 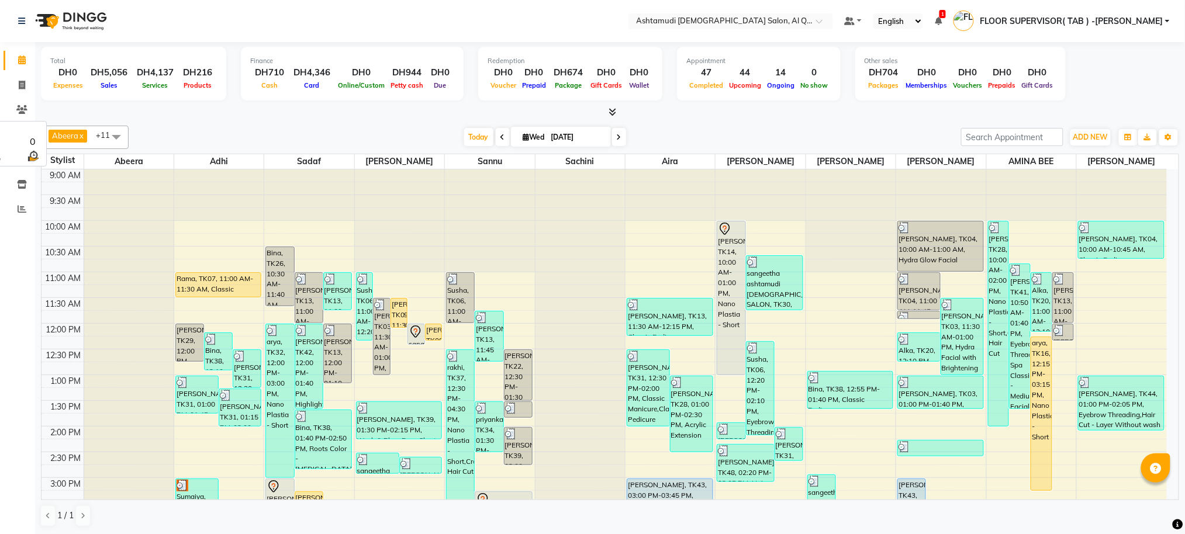 What do you see at coordinates (219, 285) in the screenshot?
I see `div: Rama, TK07, 11:00 AM-11:30 AM, Classic Pedicure` at bounding box center [219, 285].